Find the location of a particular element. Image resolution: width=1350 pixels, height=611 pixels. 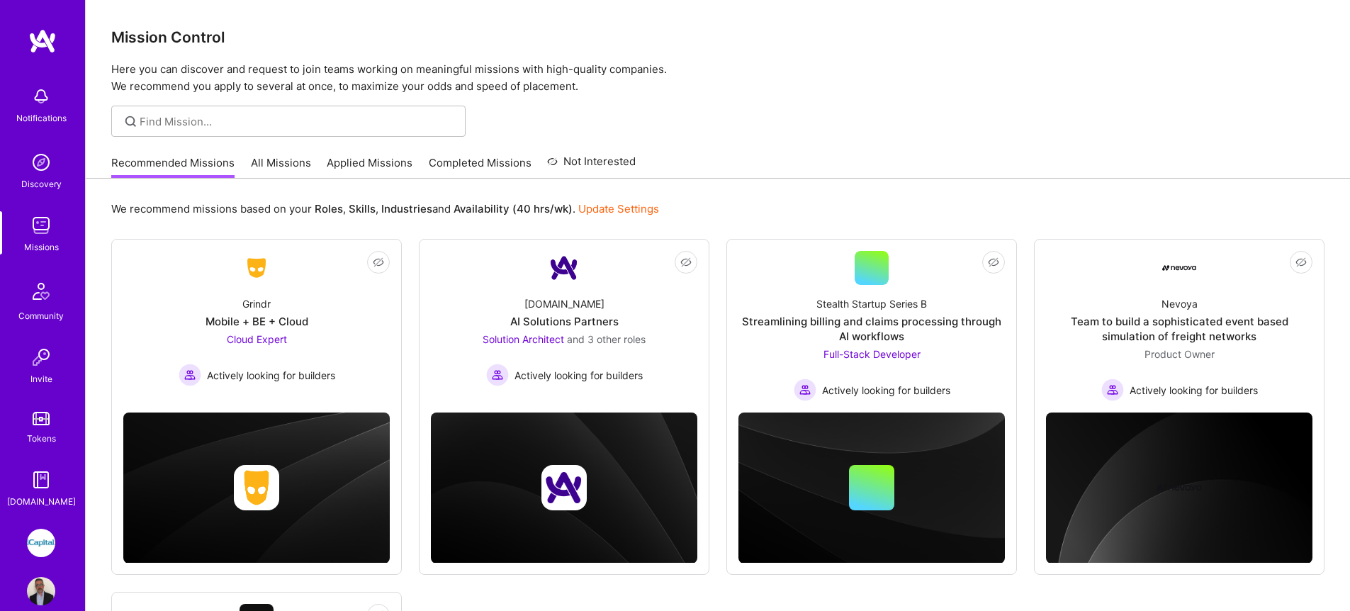

span: Solution Architect is located at coordinates (523, 339).